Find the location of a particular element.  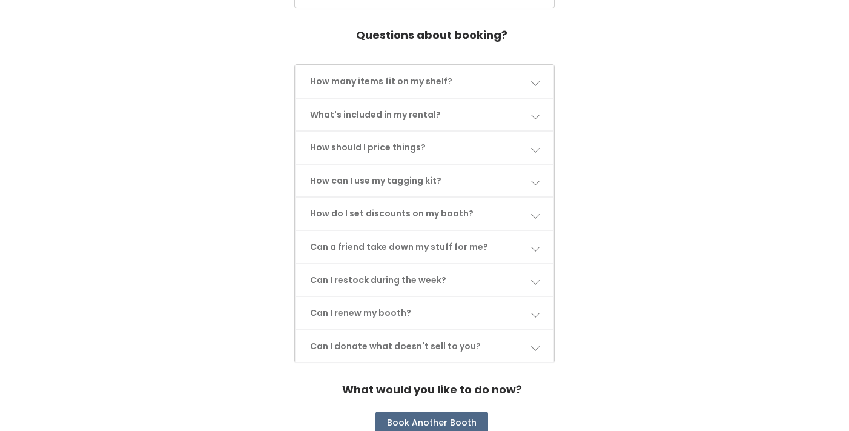

a: How should I price things? is located at coordinates (425, 147).